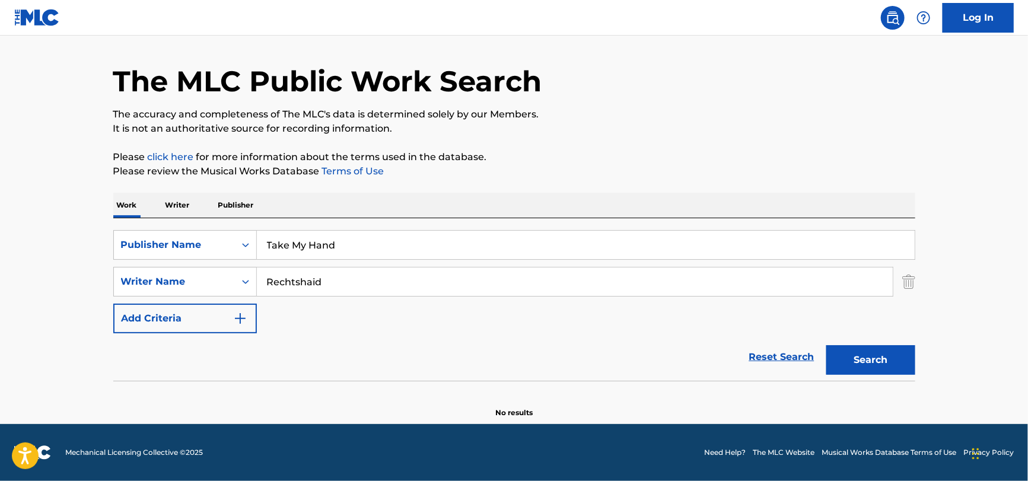 This screenshot has height=481, width=1028. What do you see at coordinates (327, 81) in the screenshot?
I see `h1: The MLC Public Work Search` at bounding box center [327, 81].